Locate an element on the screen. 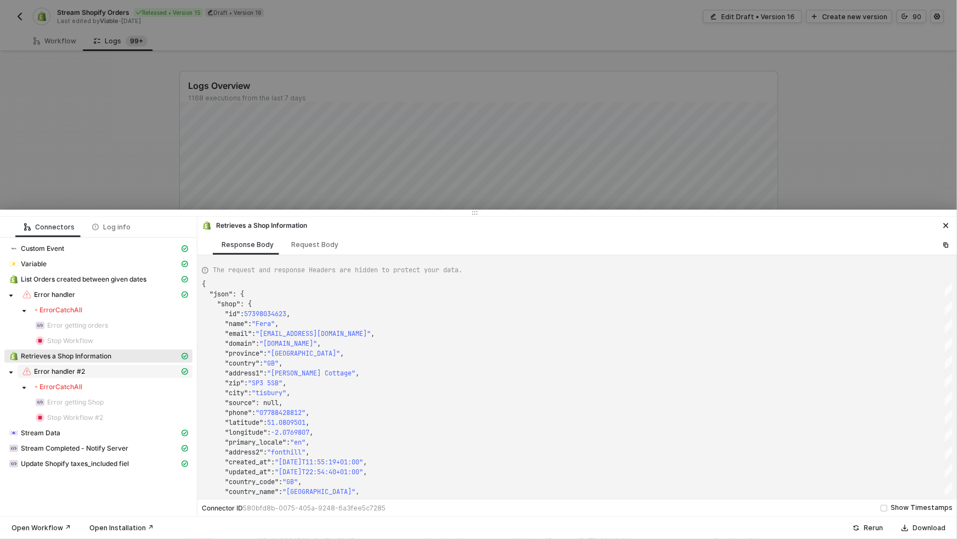 The height and width of the screenshot is (539, 957). span: "zip" is located at coordinates (234, 383).